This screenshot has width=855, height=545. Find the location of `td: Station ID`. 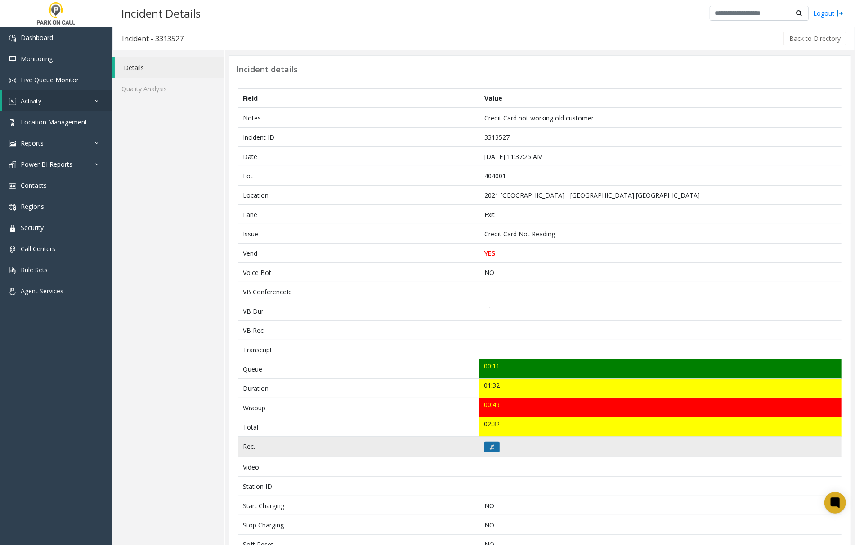

td: Station ID is located at coordinates (359, 486).